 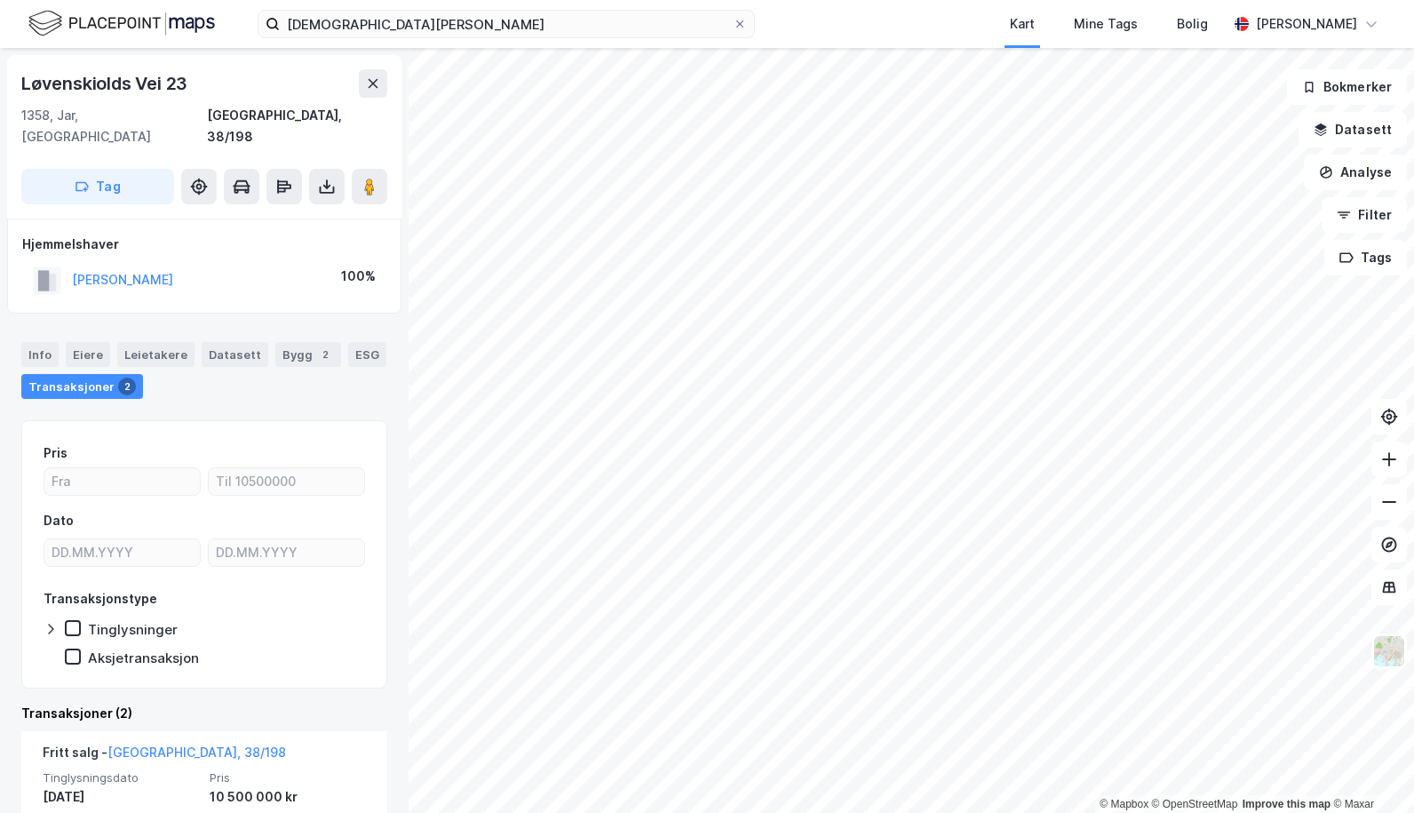 What do you see at coordinates (1390, 651) in the screenshot?
I see `img: Z` at bounding box center [1390, 651].